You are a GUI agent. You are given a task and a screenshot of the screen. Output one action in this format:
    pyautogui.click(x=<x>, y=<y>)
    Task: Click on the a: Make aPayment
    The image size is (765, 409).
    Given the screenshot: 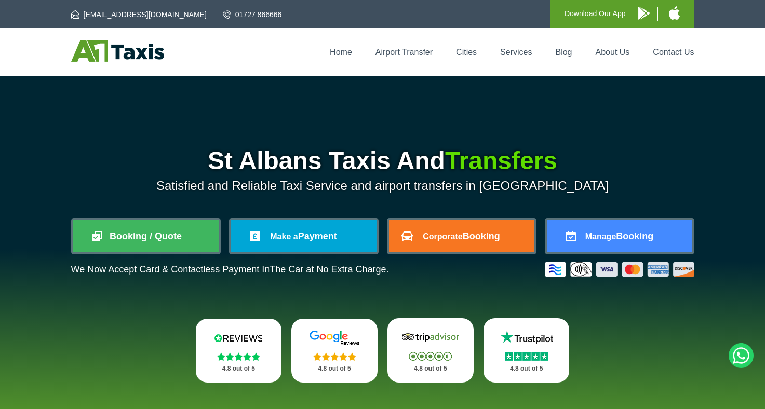 What is the action you would take?
    pyautogui.click(x=304, y=236)
    